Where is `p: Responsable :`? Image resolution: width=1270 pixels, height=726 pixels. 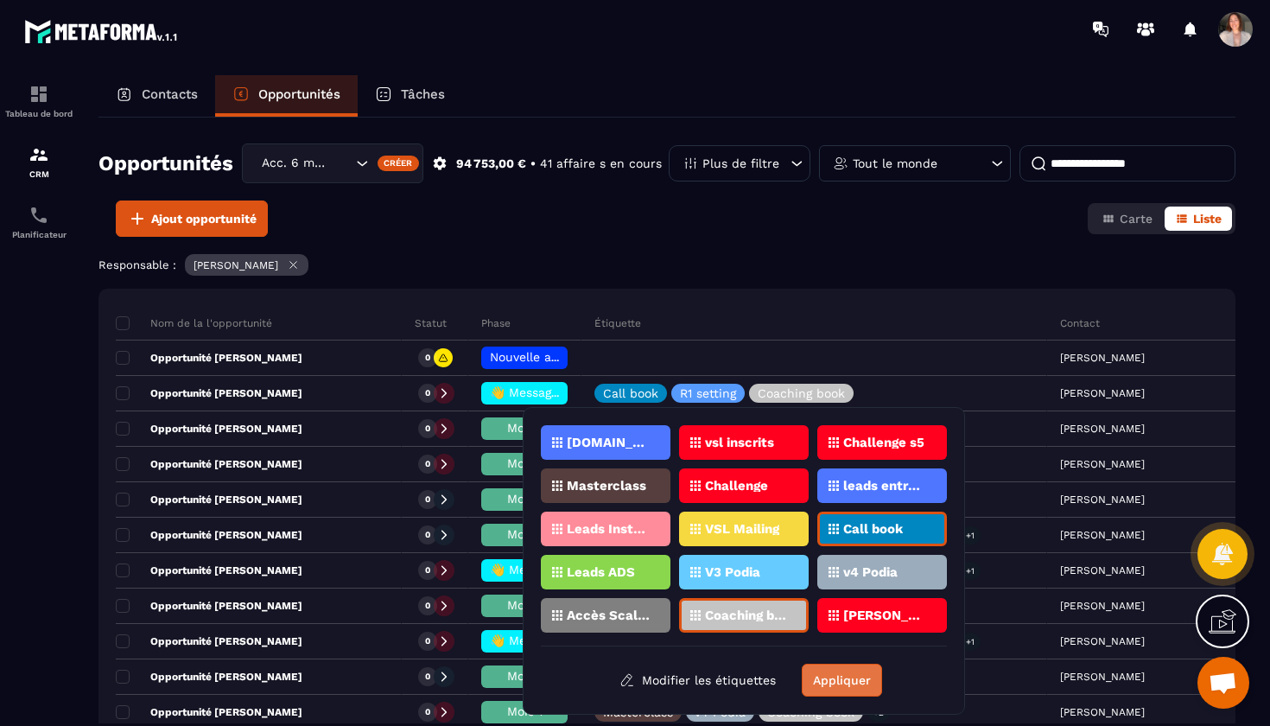 p: Responsable : is located at coordinates (137, 264).